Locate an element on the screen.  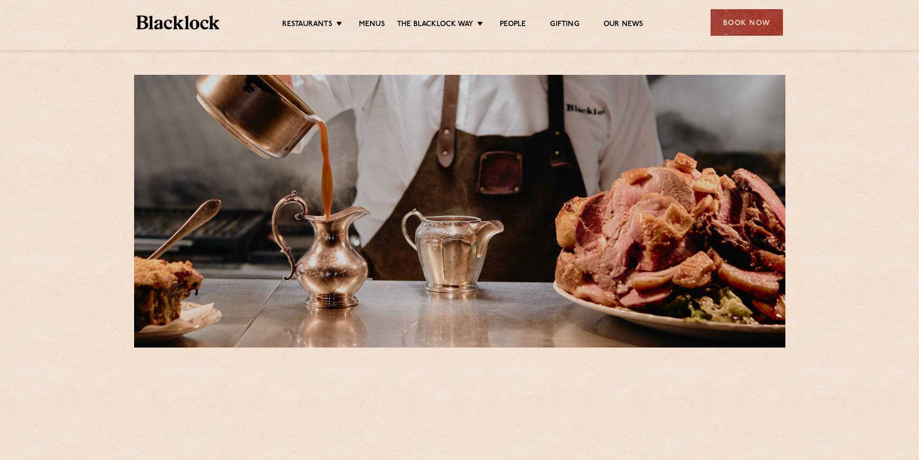
a: The Blacklock Way is located at coordinates (435, 25).